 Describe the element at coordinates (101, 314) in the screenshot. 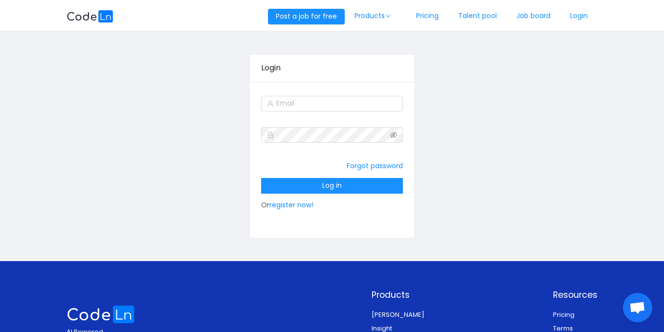

I see `img: logo` at that location.